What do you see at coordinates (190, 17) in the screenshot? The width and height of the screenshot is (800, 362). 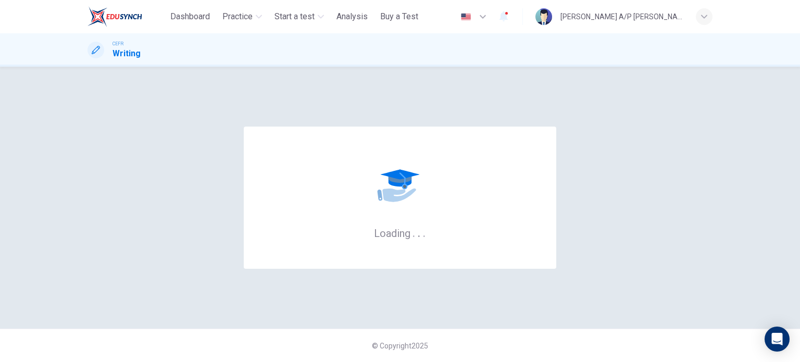 I see `button: Dashboard` at bounding box center [190, 17].